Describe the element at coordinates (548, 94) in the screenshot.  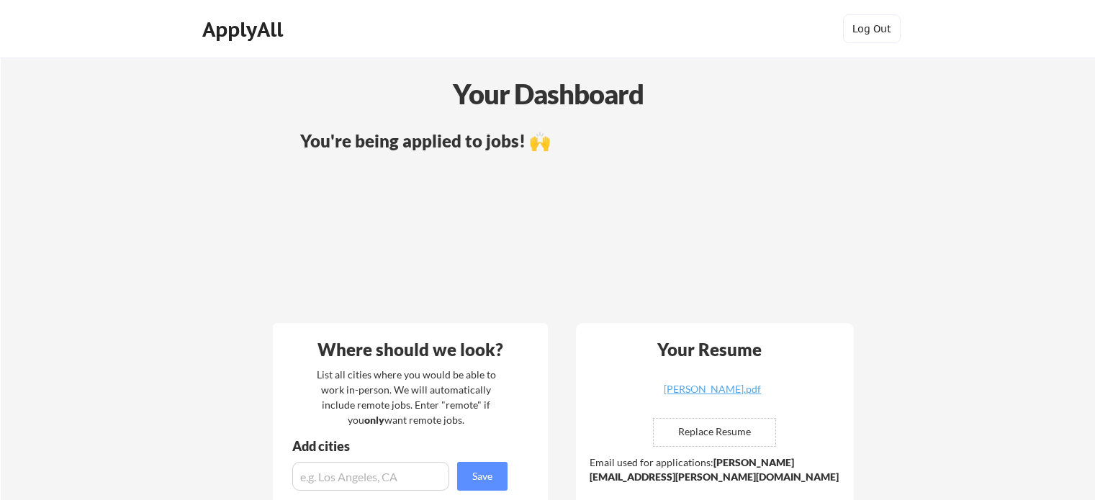
I see `div: Your Dashboard` at that location.